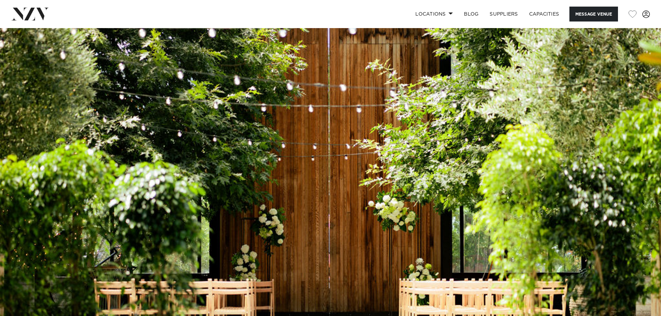 This screenshot has width=661, height=316. What do you see at coordinates (544, 14) in the screenshot?
I see `a: Capacities` at bounding box center [544, 14].